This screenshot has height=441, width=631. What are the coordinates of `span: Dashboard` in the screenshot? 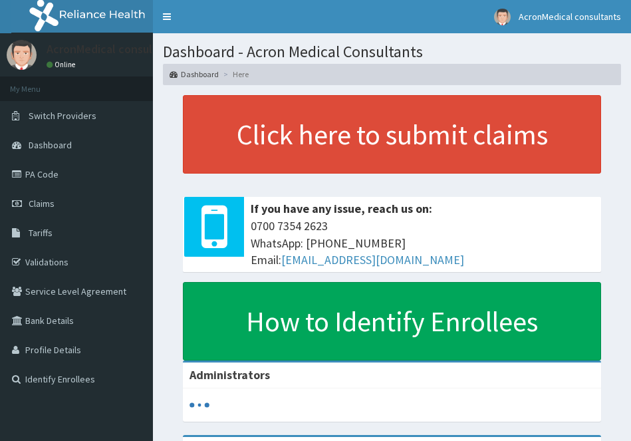 It's located at (50, 145).